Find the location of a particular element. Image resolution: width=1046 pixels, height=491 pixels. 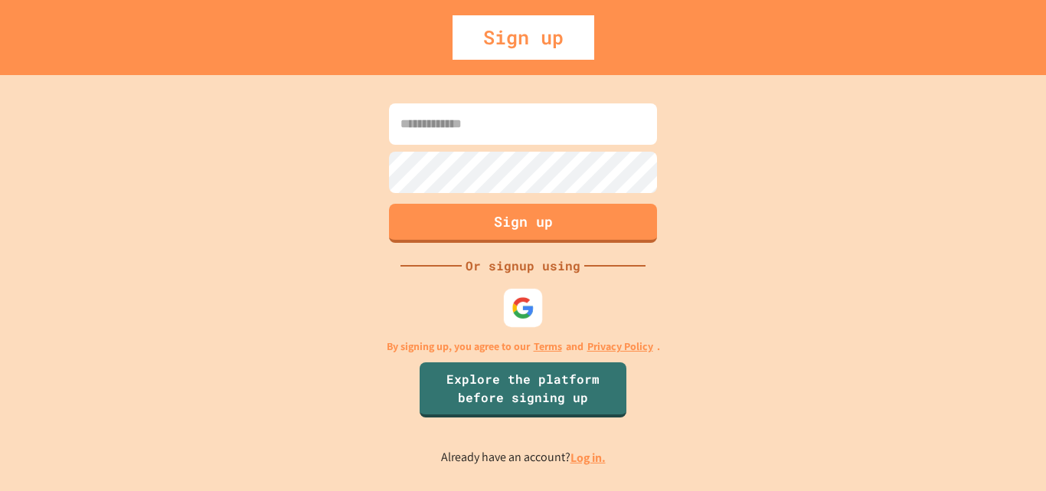

a: Privacy Policy is located at coordinates (620, 346).